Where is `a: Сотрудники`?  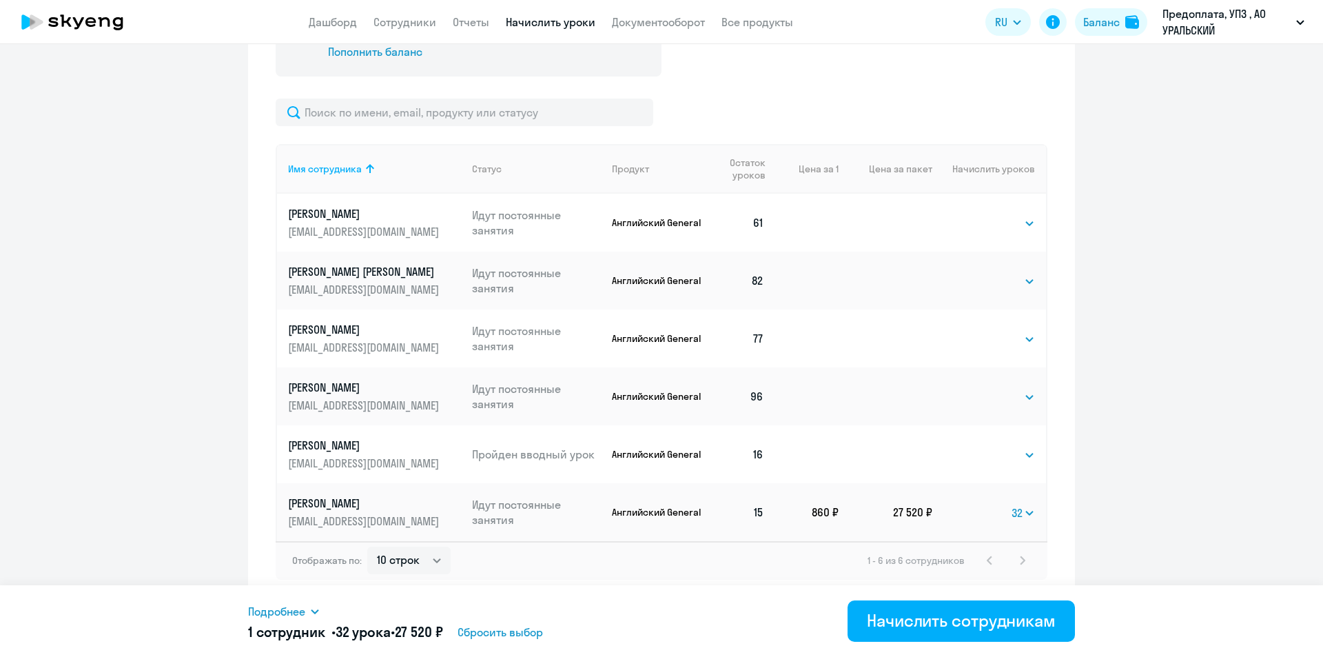 a: Сотрудники is located at coordinates (404, 22).